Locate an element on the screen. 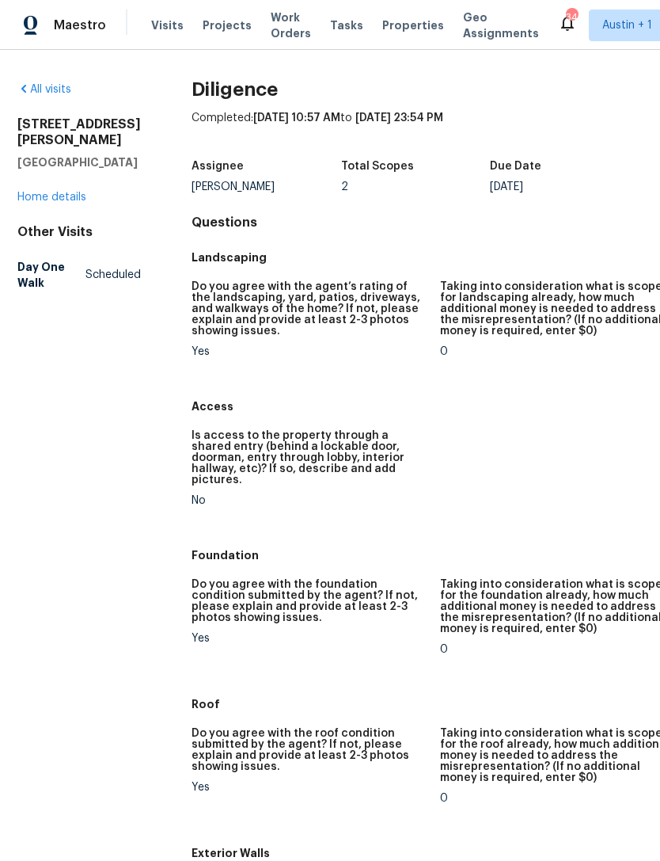  h5: Do you agree with the agent’s rating of the landscaping, yard, patios, driveways, and walkways of... is located at coordinates (310, 309).